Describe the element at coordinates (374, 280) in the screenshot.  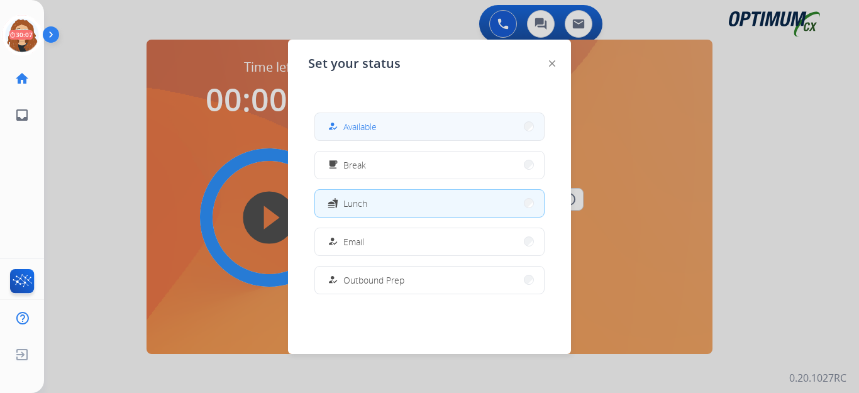
I see `span: Outbound Prep` at that location.